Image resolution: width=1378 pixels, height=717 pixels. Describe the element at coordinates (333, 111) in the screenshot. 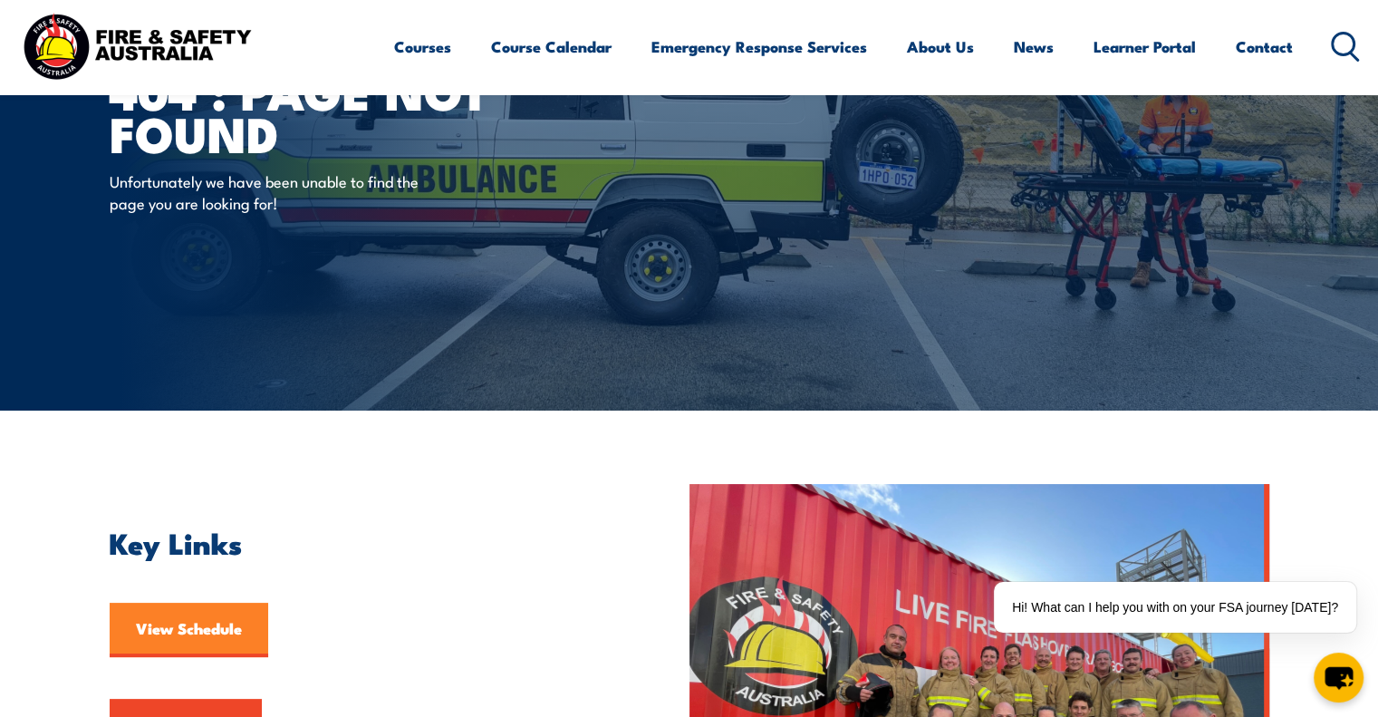

I see `h1: 404 : Page Not Found` at that location.